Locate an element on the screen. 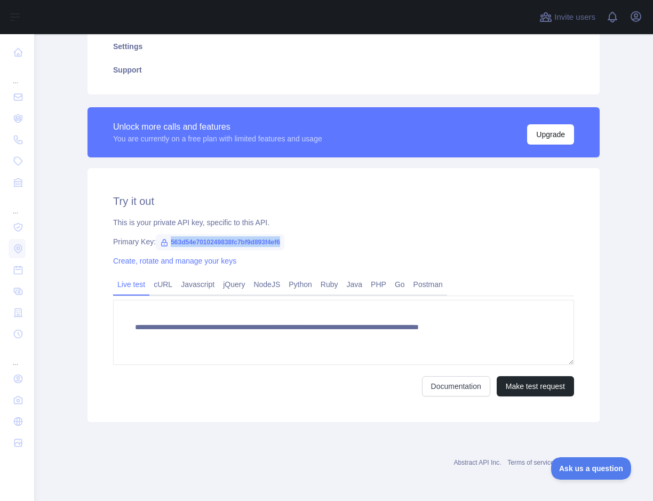 This screenshot has height=501, width=653. a: Ruby is located at coordinates (329, 284).